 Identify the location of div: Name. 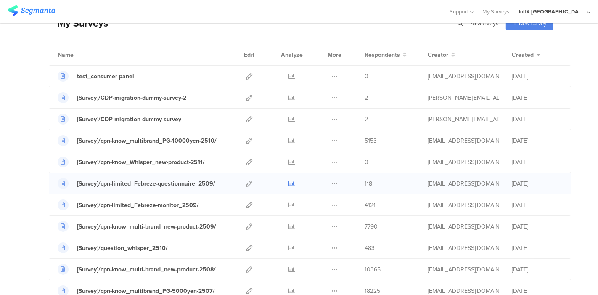
(83, 55).